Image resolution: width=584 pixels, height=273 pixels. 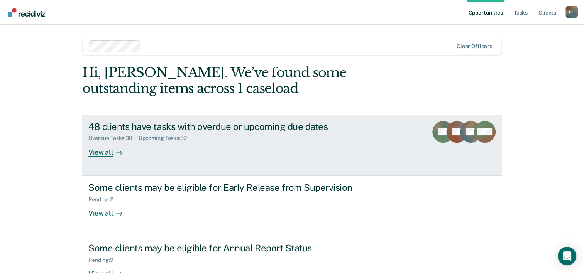 I want to click on div: 48 clients have tasks with overdue or upcoming due dates, so click(x=224, y=127).